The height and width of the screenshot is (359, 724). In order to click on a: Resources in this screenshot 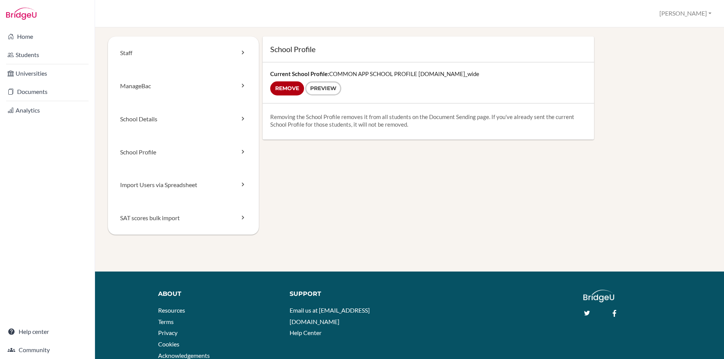, I will do `click(171, 310)`.